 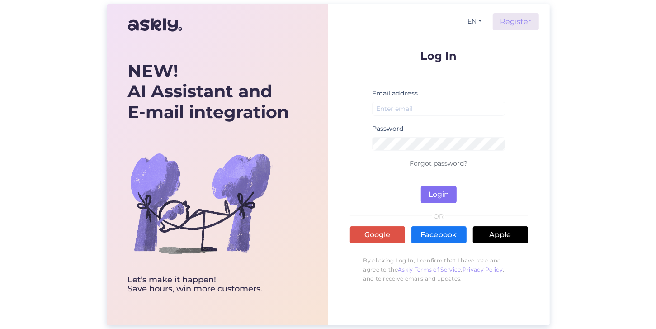 What do you see at coordinates (438, 194) in the screenshot?
I see `button: Login` at bounding box center [438, 194].